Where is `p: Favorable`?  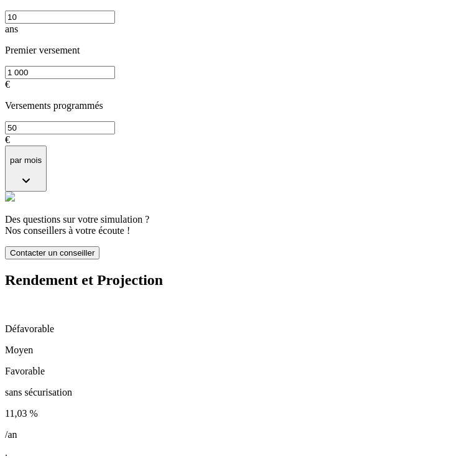
p: Favorable is located at coordinates (235, 371).